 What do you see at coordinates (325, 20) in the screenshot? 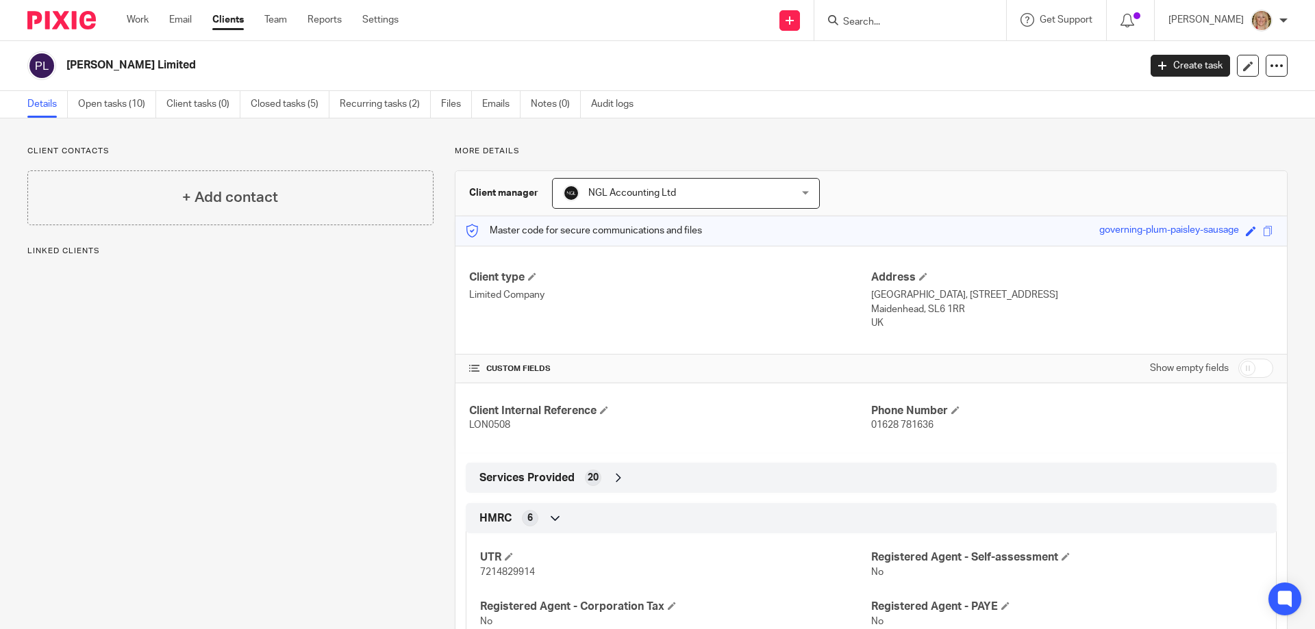
I see `a: Reports` at bounding box center [325, 20].